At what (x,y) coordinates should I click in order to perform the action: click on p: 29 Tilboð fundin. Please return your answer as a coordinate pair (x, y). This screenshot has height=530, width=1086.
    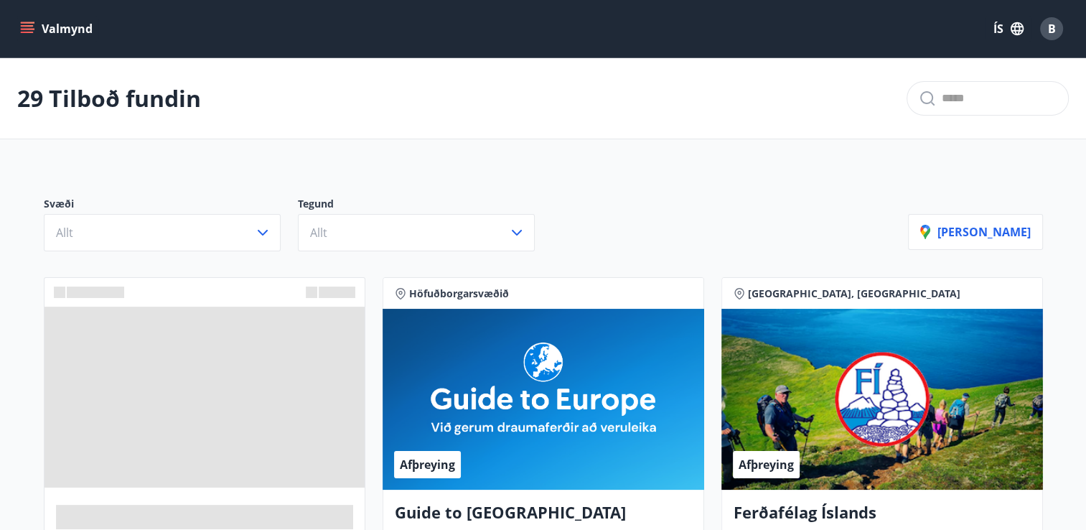
    Looking at the image, I should click on (109, 98).